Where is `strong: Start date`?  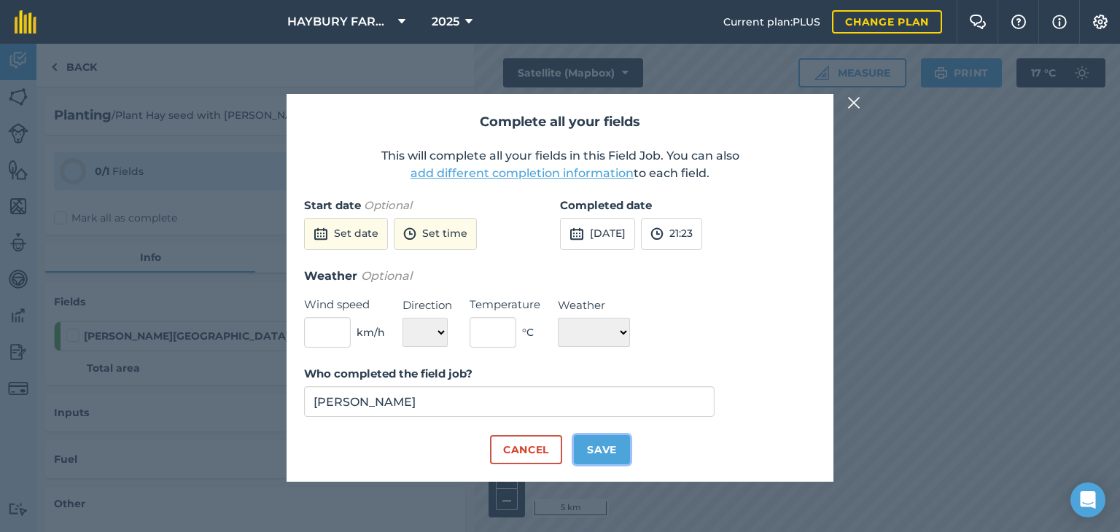 strong: Start date is located at coordinates (332, 205).